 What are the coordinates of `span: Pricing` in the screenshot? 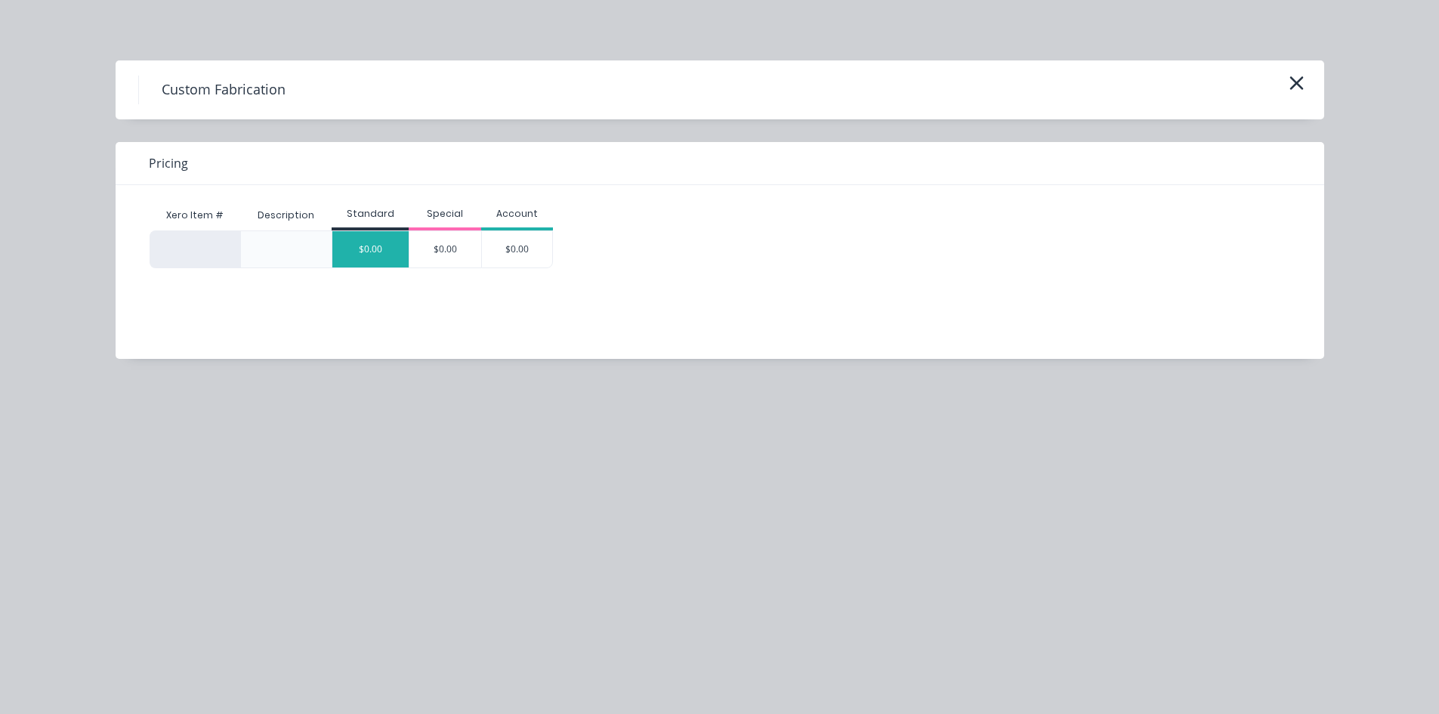 It's located at (168, 163).